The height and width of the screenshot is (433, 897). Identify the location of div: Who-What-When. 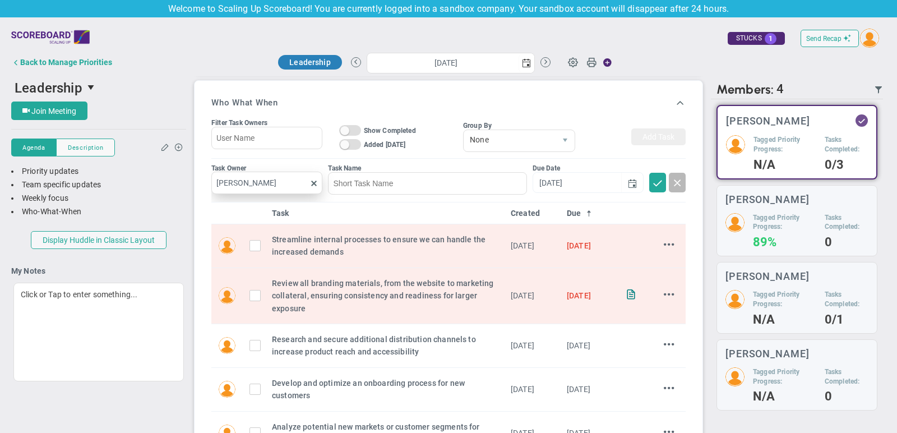
(99, 211).